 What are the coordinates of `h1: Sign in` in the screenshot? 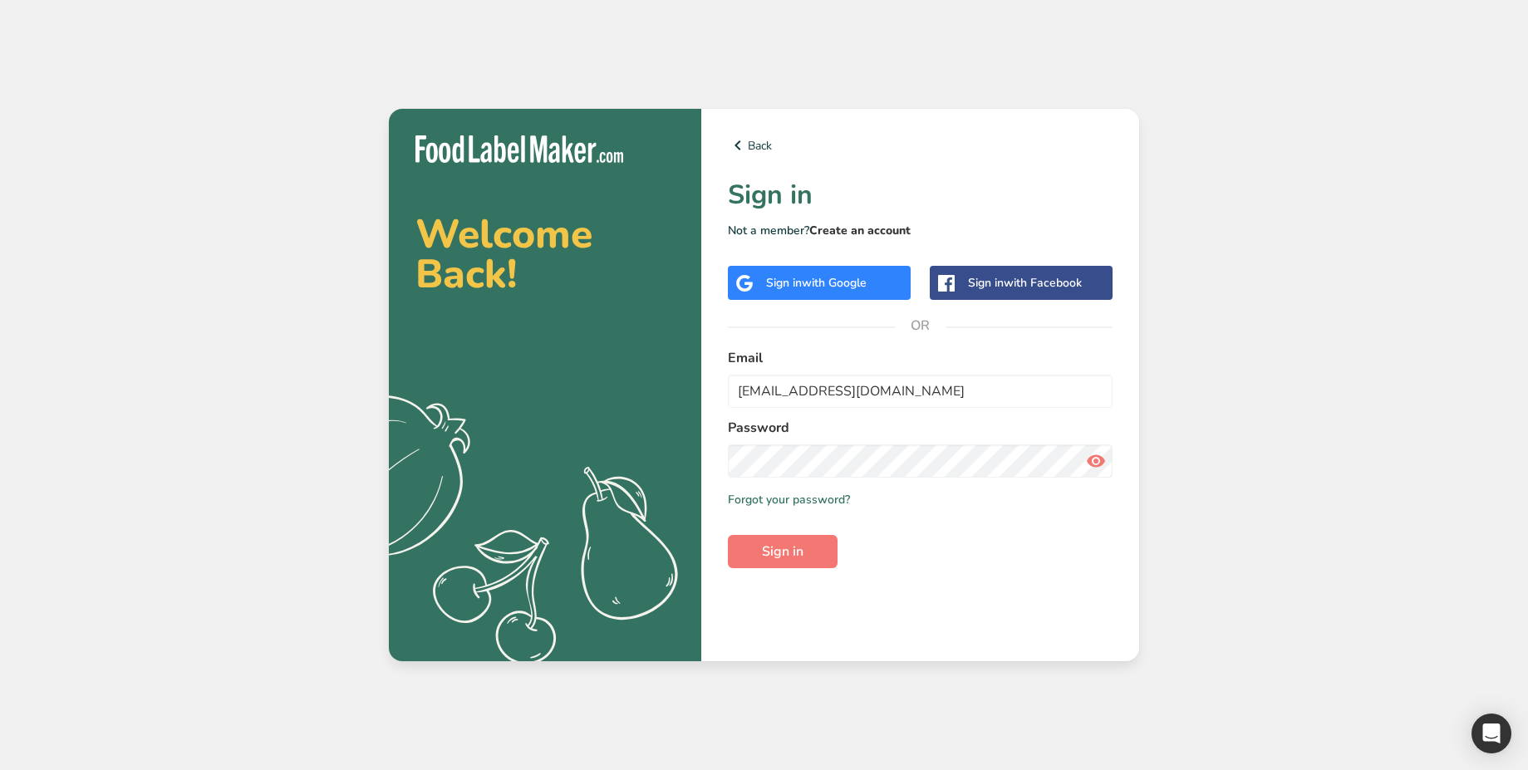 It's located at (920, 195).